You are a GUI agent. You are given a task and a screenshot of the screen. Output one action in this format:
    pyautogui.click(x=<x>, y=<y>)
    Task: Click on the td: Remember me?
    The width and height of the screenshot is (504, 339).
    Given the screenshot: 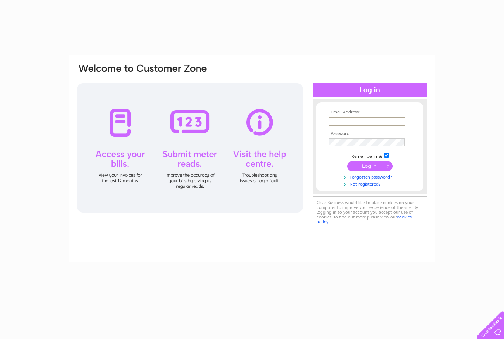 What is the action you would take?
    pyautogui.click(x=370, y=155)
    